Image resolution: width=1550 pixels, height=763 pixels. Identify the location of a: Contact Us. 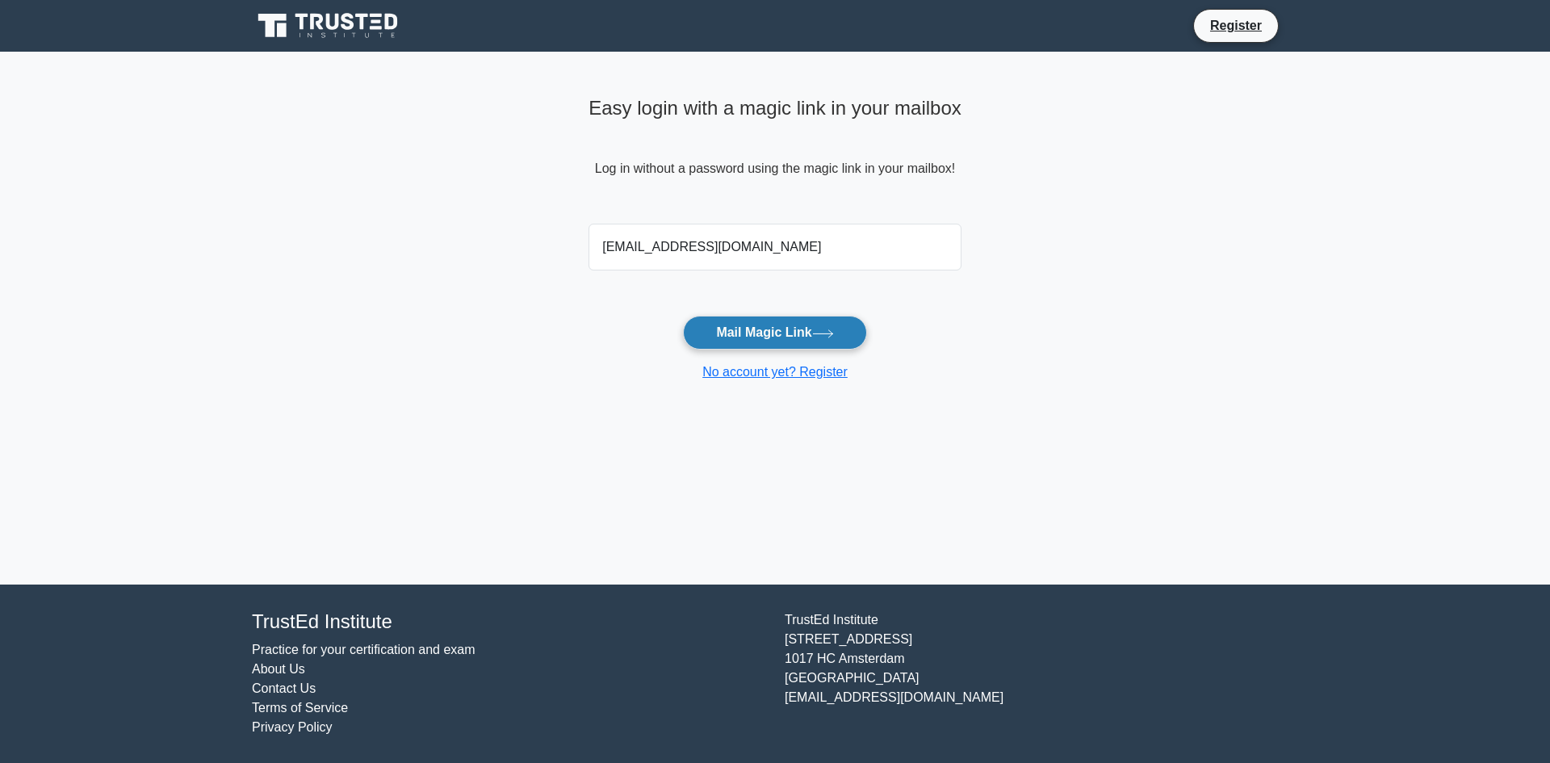
(283, 688).